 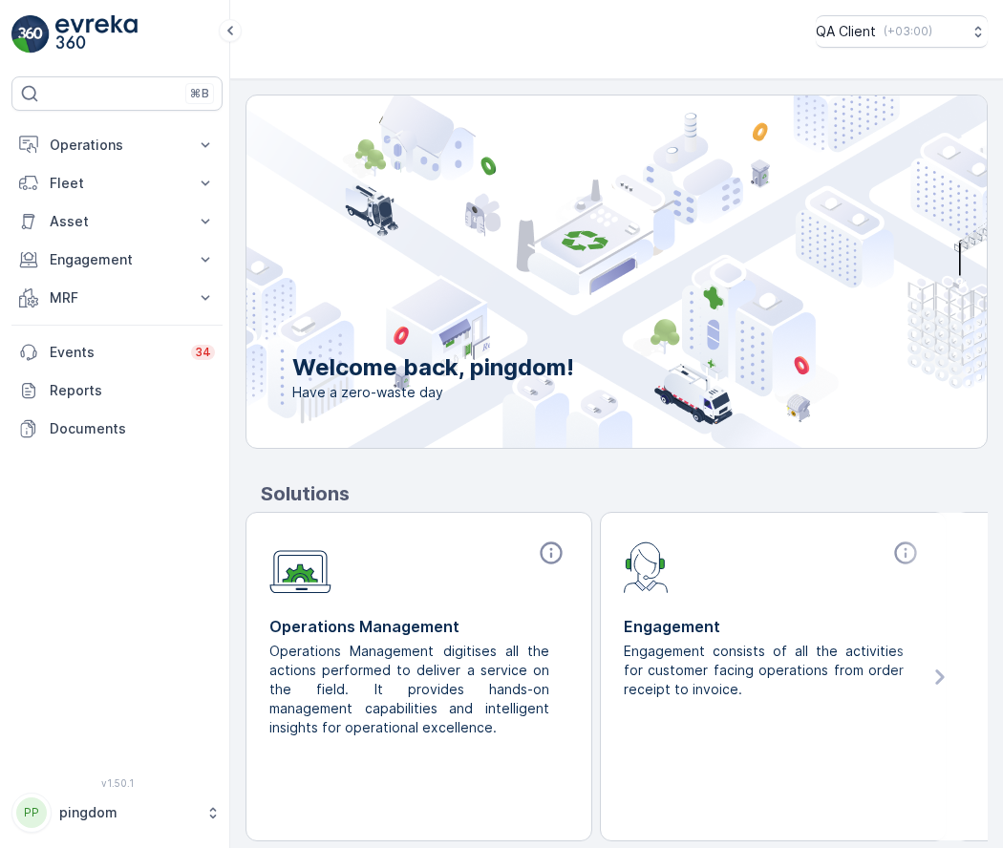 What do you see at coordinates (115, 352) in the screenshot?
I see `p: Events` at bounding box center [115, 352].